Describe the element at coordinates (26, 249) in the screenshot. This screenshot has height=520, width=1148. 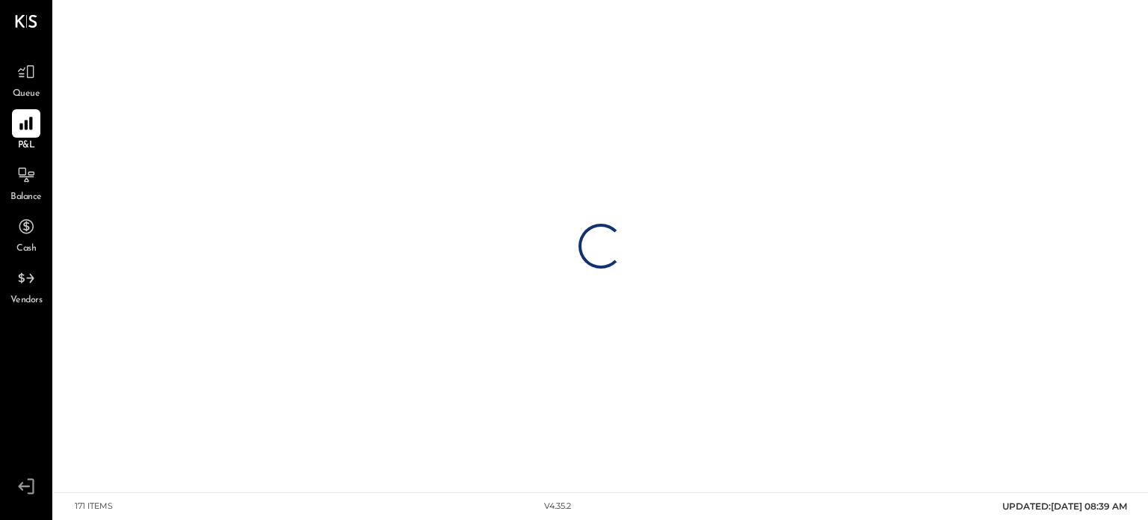
I see `span: Cash` at that location.